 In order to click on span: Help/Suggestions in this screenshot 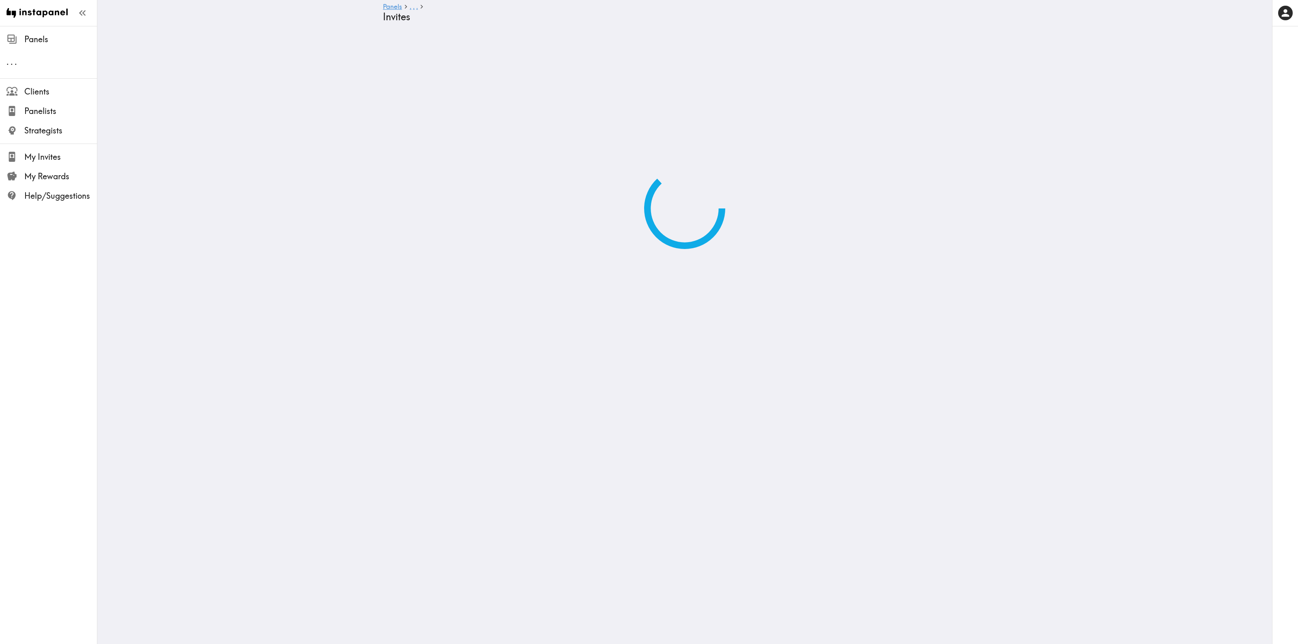, I will do `click(60, 196)`.